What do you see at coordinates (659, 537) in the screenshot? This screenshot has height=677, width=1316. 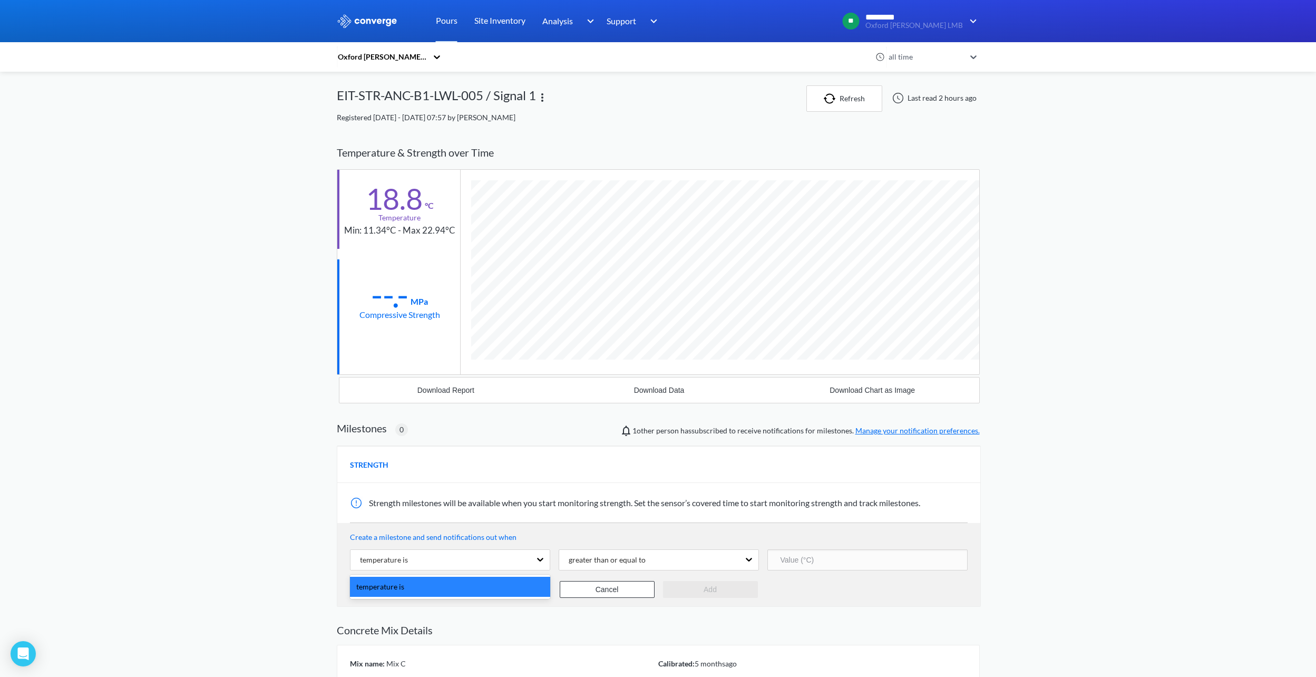 I see `p: Create a milestone and send notifications out when` at bounding box center [659, 537].